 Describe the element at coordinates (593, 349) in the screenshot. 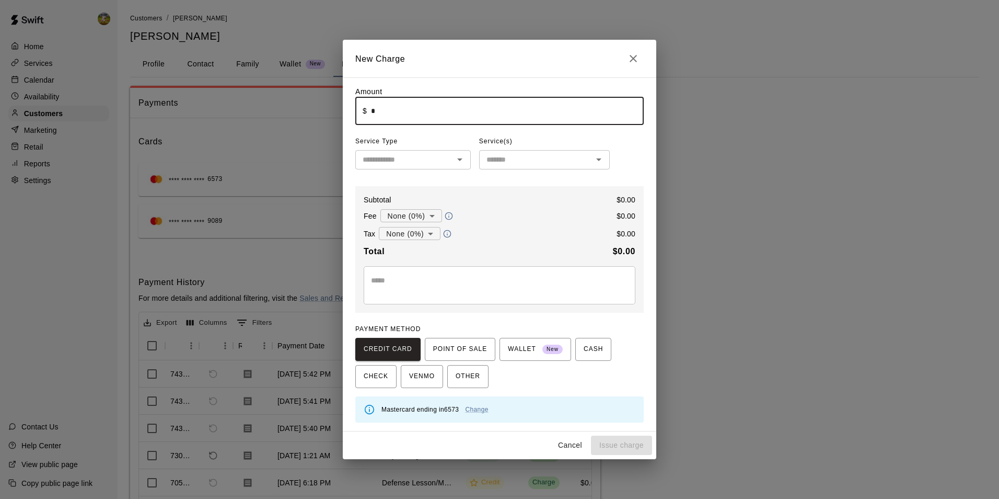

I see `span: CASH` at that location.